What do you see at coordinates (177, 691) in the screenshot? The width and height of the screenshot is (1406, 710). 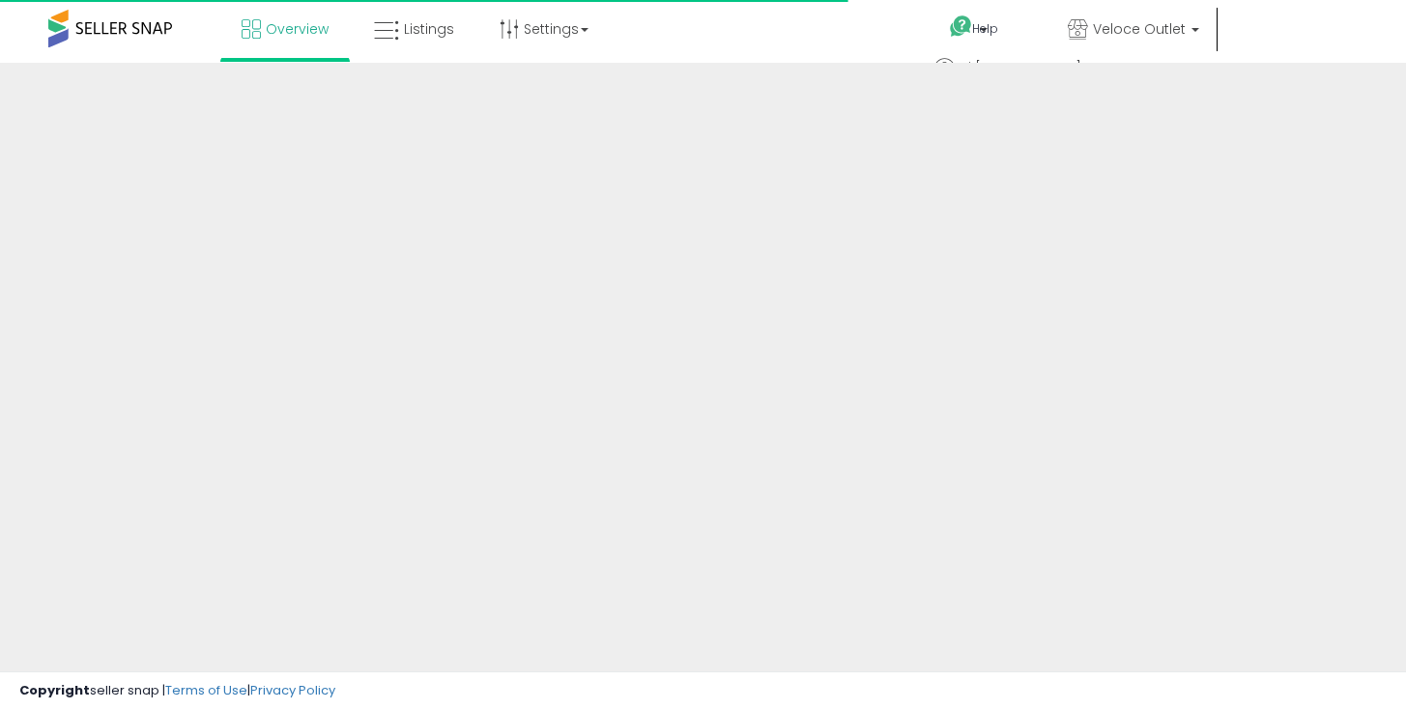 I see `div: seller snap | |` at bounding box center [177, 691].